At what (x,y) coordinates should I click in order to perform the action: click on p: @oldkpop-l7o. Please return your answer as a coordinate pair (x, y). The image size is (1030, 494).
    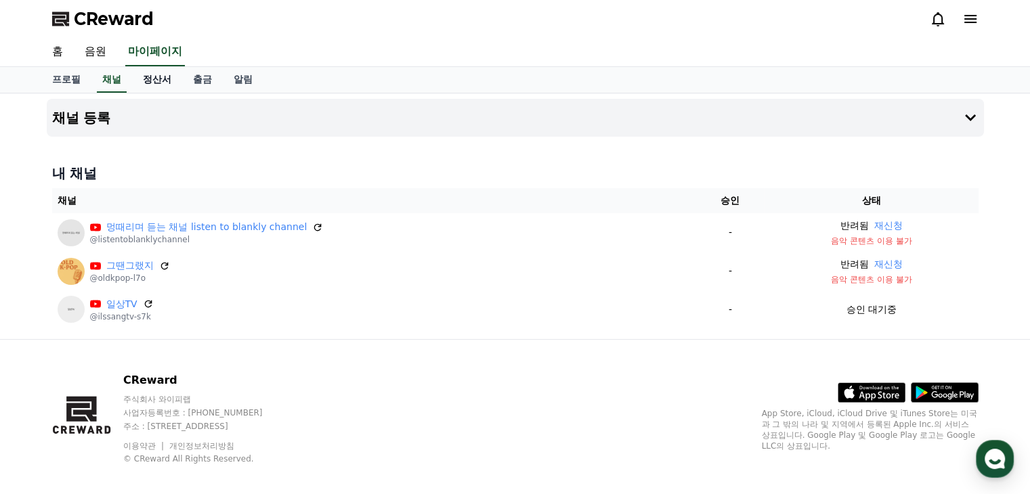
    Looking at the image, I should click on (130, 278).